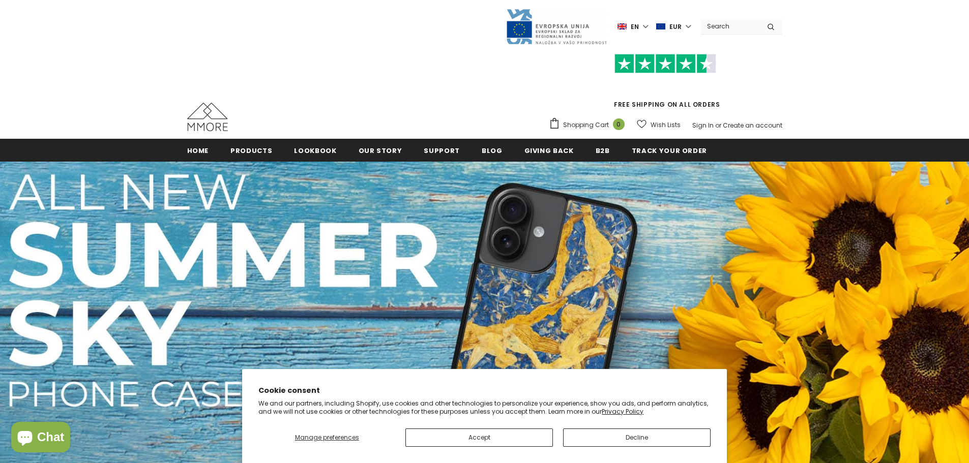 This screenshot has width=969, height=463. What do you see at coordinates (380, 151) in the screenshot?
I see `span: Our Story` at bounding box center [380, 151].